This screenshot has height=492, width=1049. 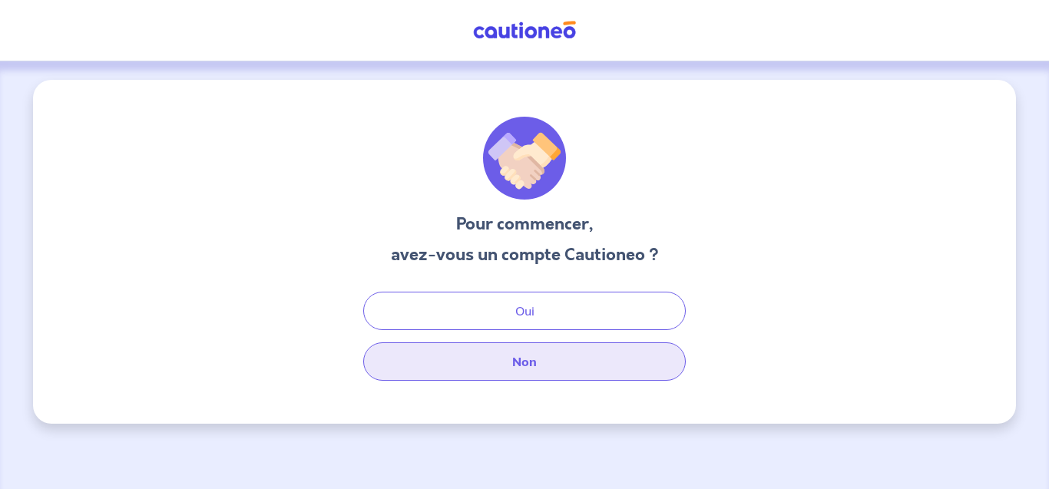 What do you see at coordinates (524, 311) in the screenshot?
I see `button: Oui` at bounding box center [524, 311].